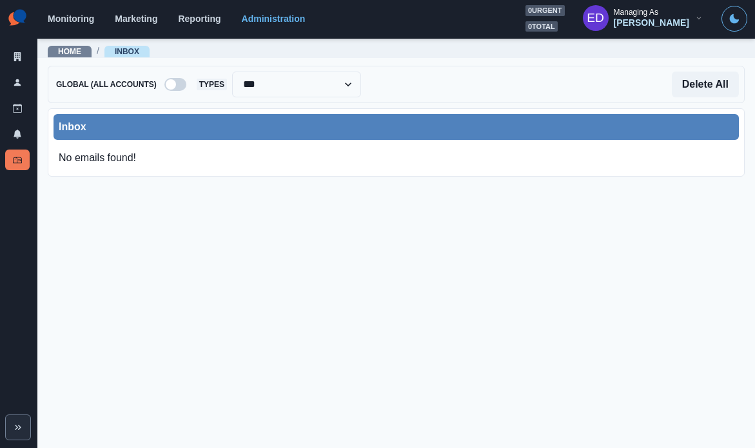  I want to click on span: Types, so click(211, 84).